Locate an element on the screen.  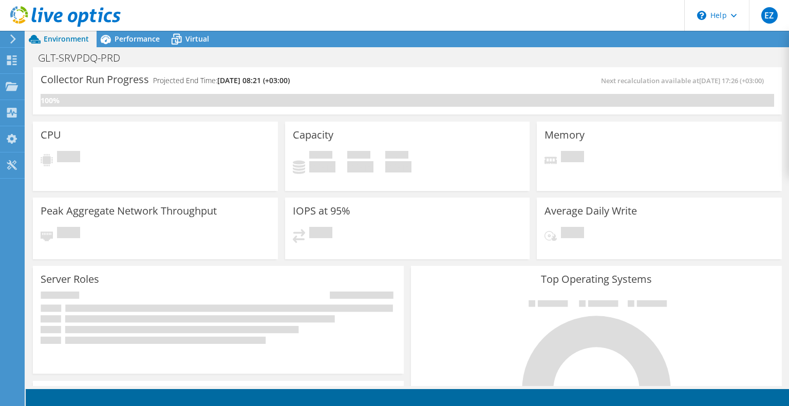
span: EZ is located at coordinates (769, 15).